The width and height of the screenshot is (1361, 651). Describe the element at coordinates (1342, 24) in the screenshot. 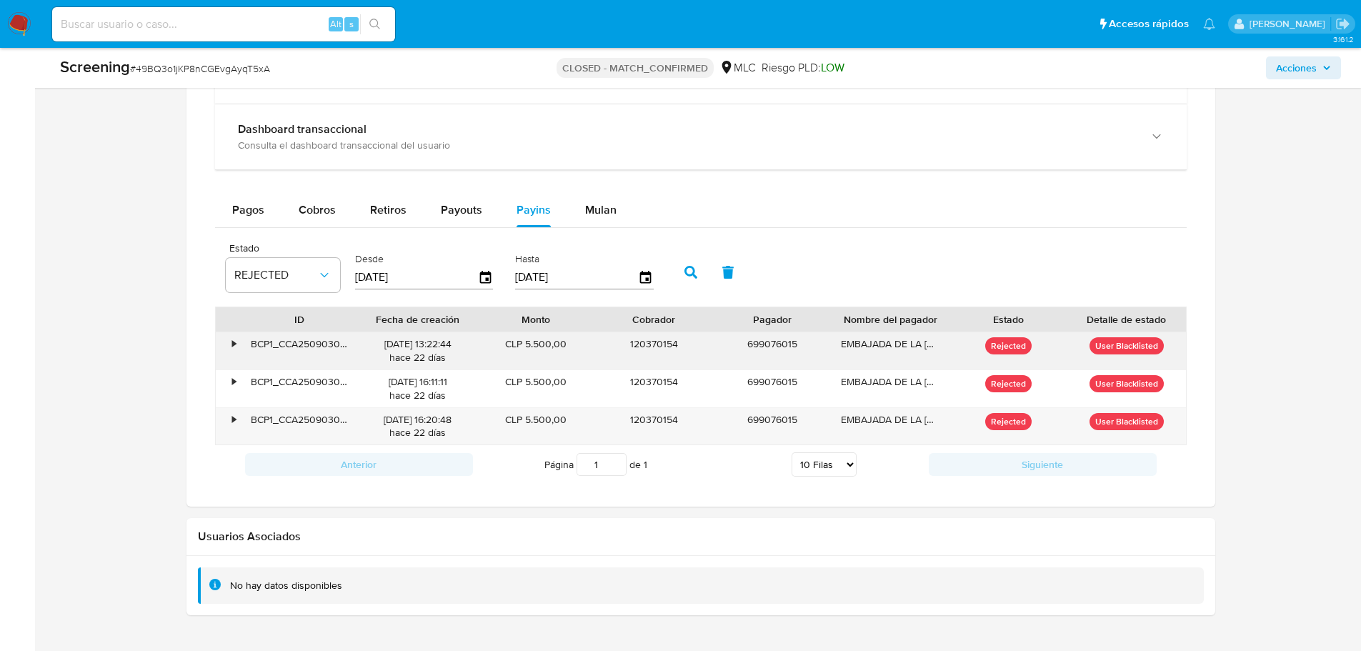

I see `a: Salir` at that location.